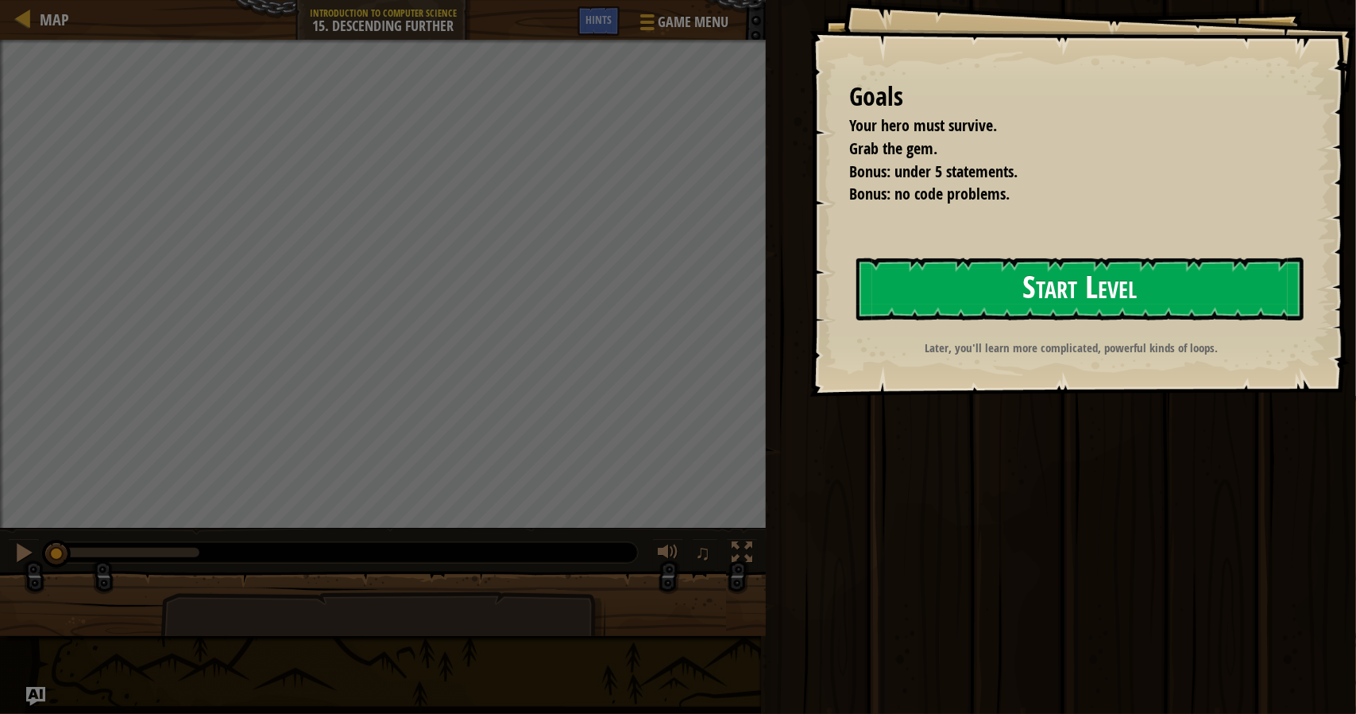 This screenshot has height=714, width=1356. I want to click on button: Ctrl + P: Pause, so click(24, 554).